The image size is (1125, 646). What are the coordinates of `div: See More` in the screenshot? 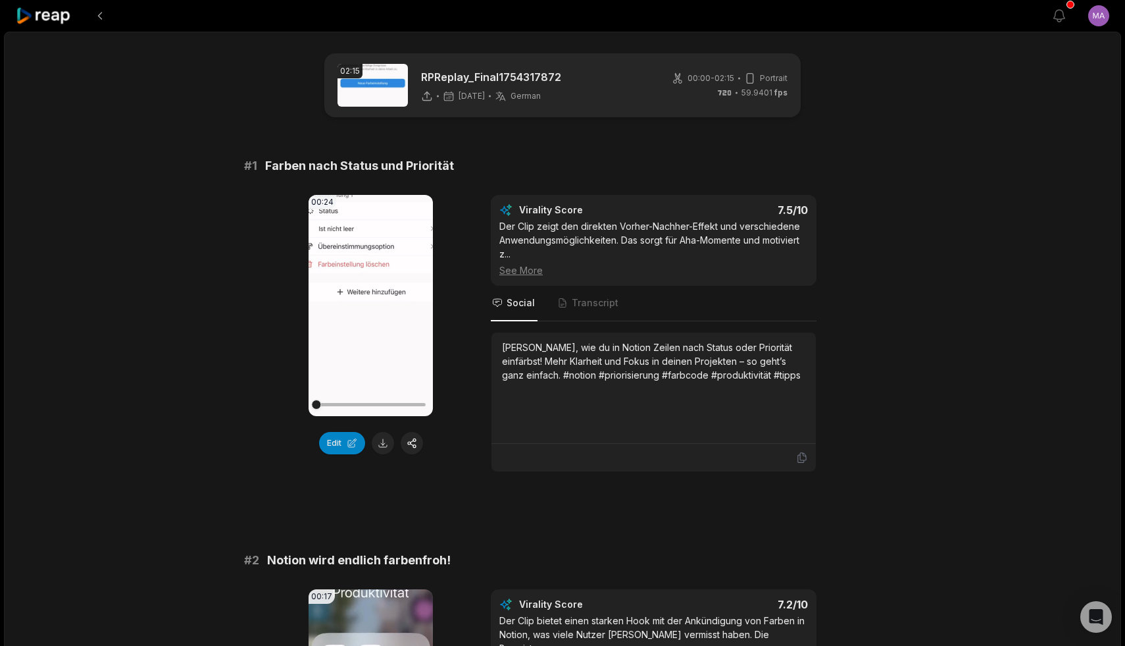 It's located at (654, 270).